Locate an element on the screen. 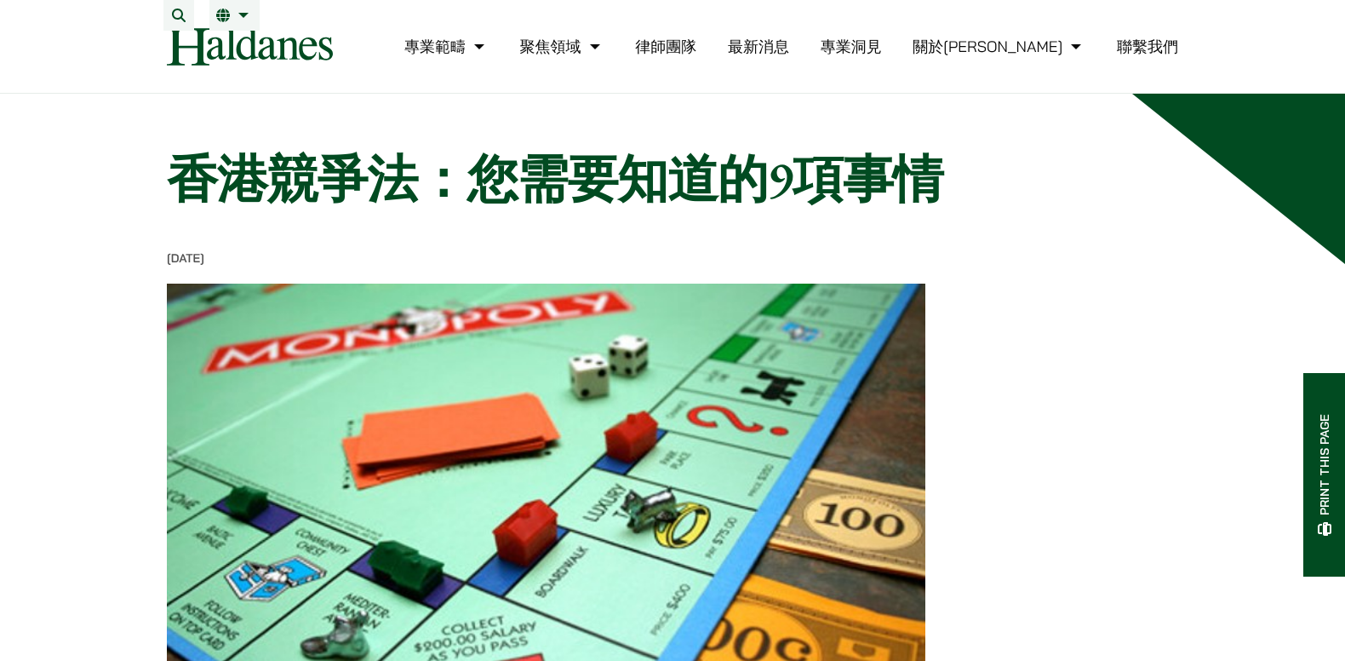  a: 專業範疇 is located at coordinates (446, 46).